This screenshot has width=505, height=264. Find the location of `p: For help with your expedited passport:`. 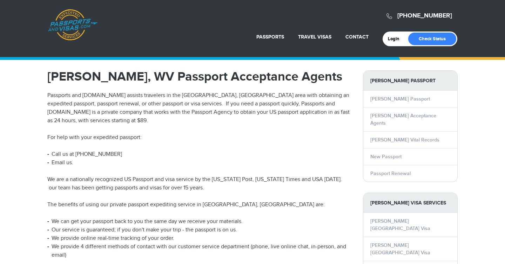

p: For help with your expedited passport: is located at coordinates (200, 138).